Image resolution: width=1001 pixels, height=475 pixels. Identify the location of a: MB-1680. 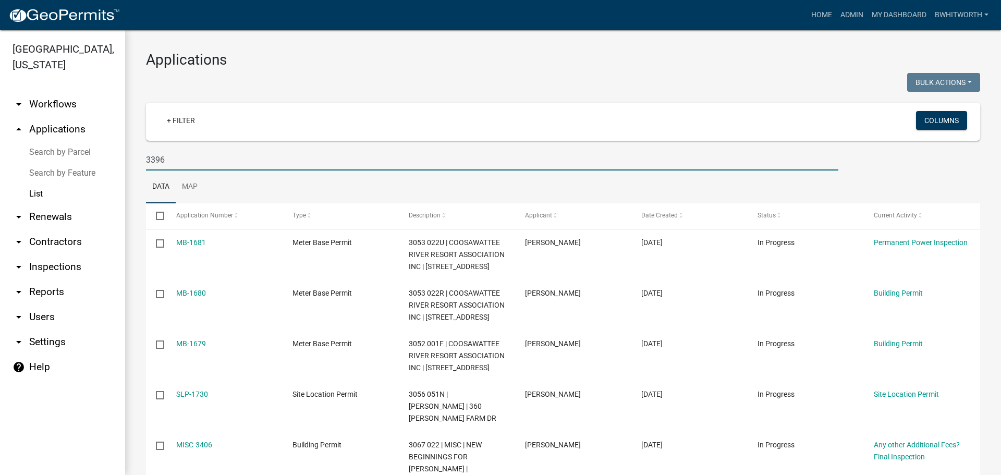
(191, 293).